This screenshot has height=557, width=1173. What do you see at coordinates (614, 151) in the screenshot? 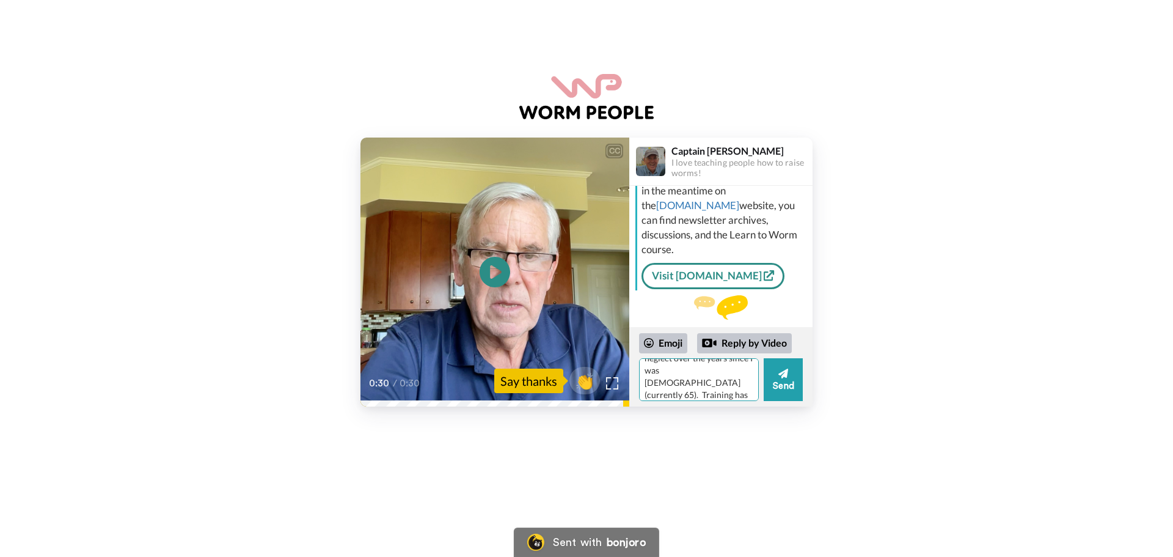
I see `div: CC` at bounding box center [614, 151].